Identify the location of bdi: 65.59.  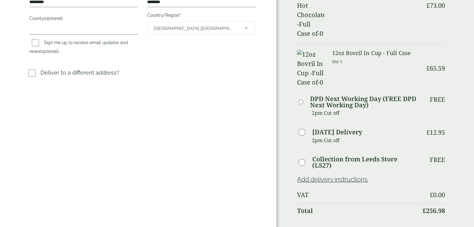
(435, 68).